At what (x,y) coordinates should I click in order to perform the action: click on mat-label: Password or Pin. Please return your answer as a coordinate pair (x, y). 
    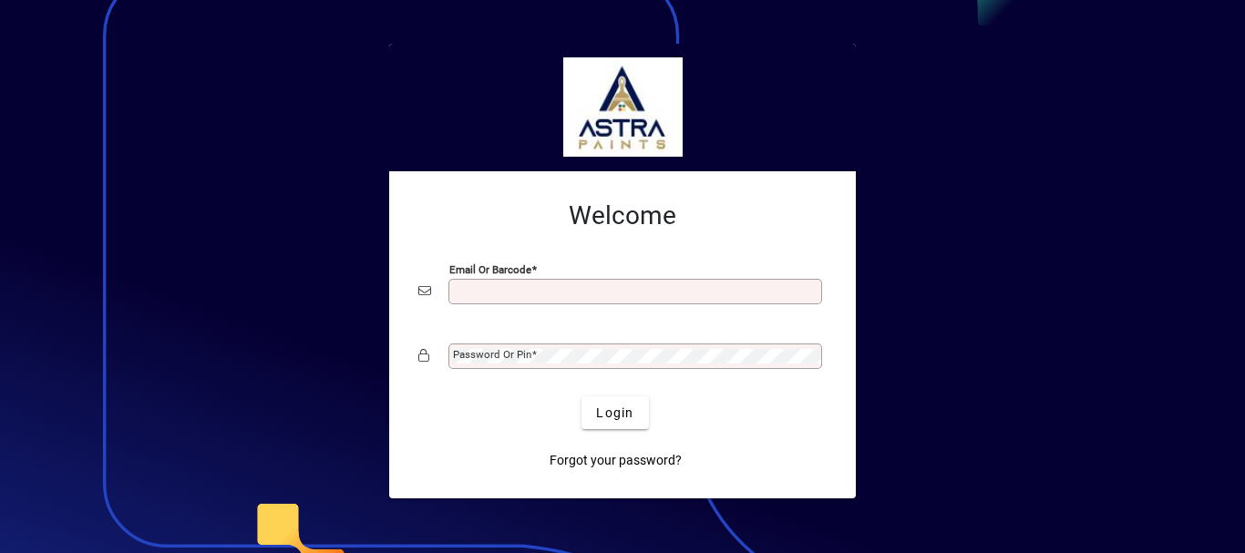
    Looking at the image, I should click on (492, 355).